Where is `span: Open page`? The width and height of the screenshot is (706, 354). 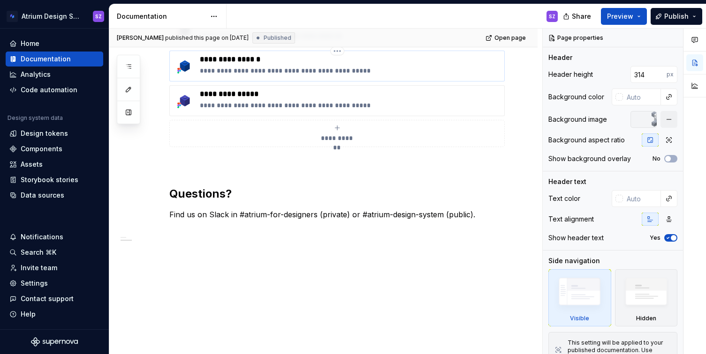 span: Open page is located at coordinates (510, 38).